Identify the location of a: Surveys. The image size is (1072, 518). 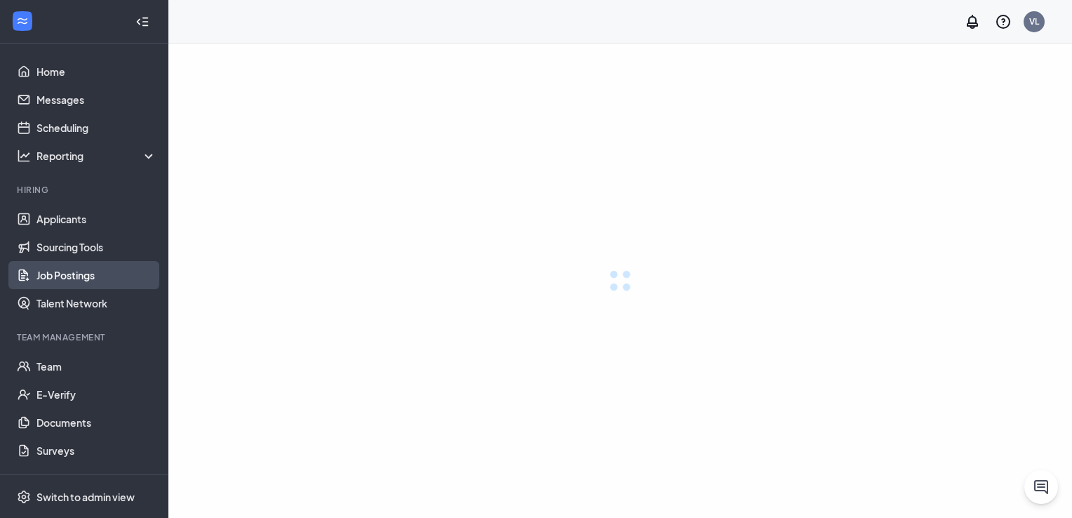
(96, 450).